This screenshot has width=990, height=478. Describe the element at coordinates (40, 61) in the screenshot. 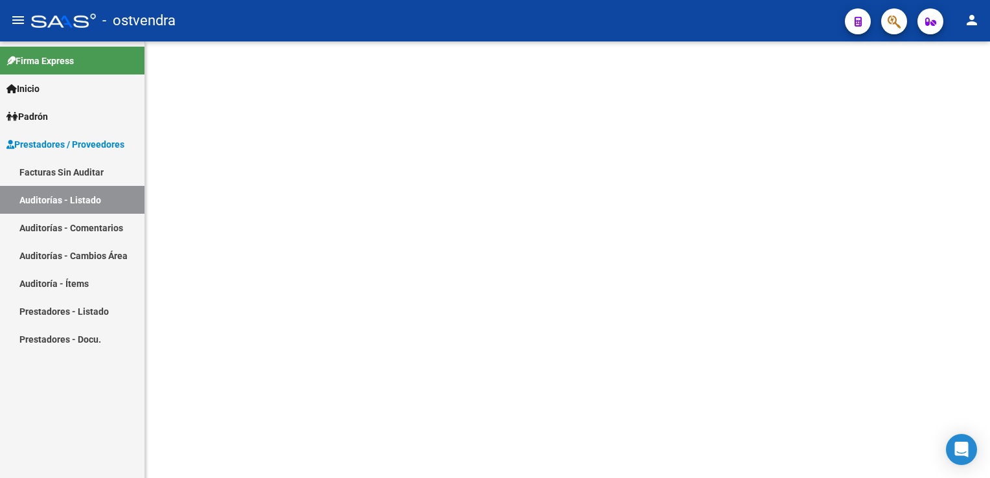

I see `span: Firma Express` at that location.